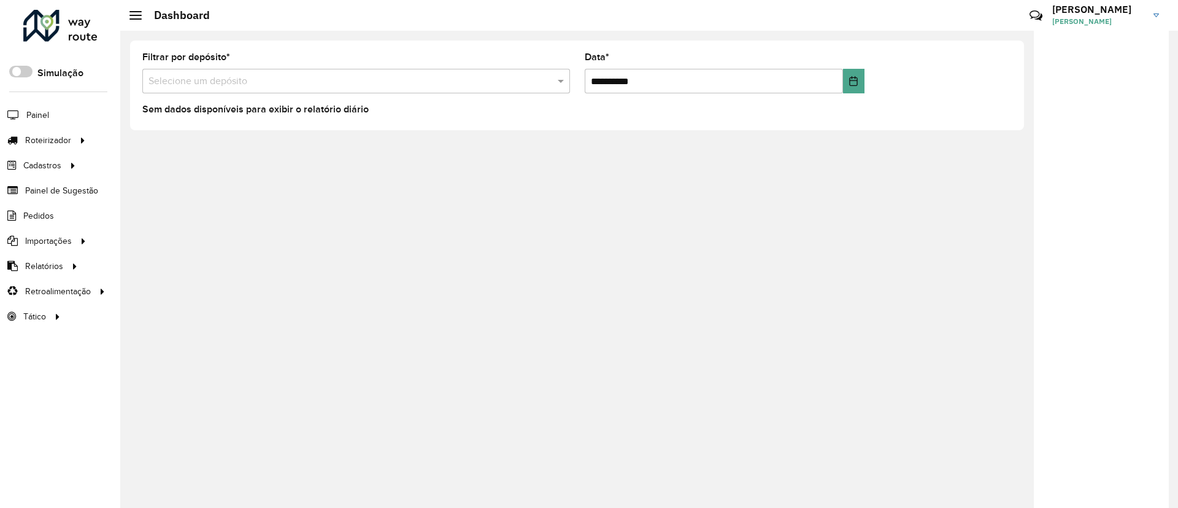 Image resolution: width=1178 pixels, height=508 pixels. Describe the element at coordinates (37, 115) in the screenshot. I see `span: Painel` at that location.